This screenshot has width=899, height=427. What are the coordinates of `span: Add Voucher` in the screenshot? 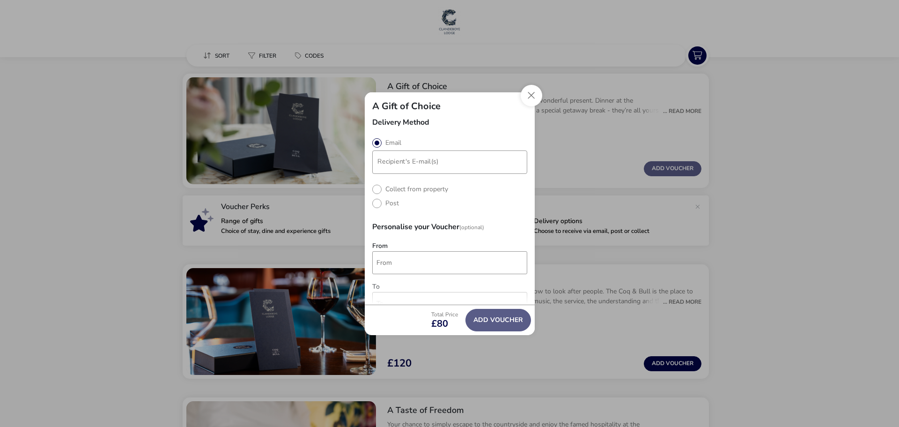 It's located at (498, 319).